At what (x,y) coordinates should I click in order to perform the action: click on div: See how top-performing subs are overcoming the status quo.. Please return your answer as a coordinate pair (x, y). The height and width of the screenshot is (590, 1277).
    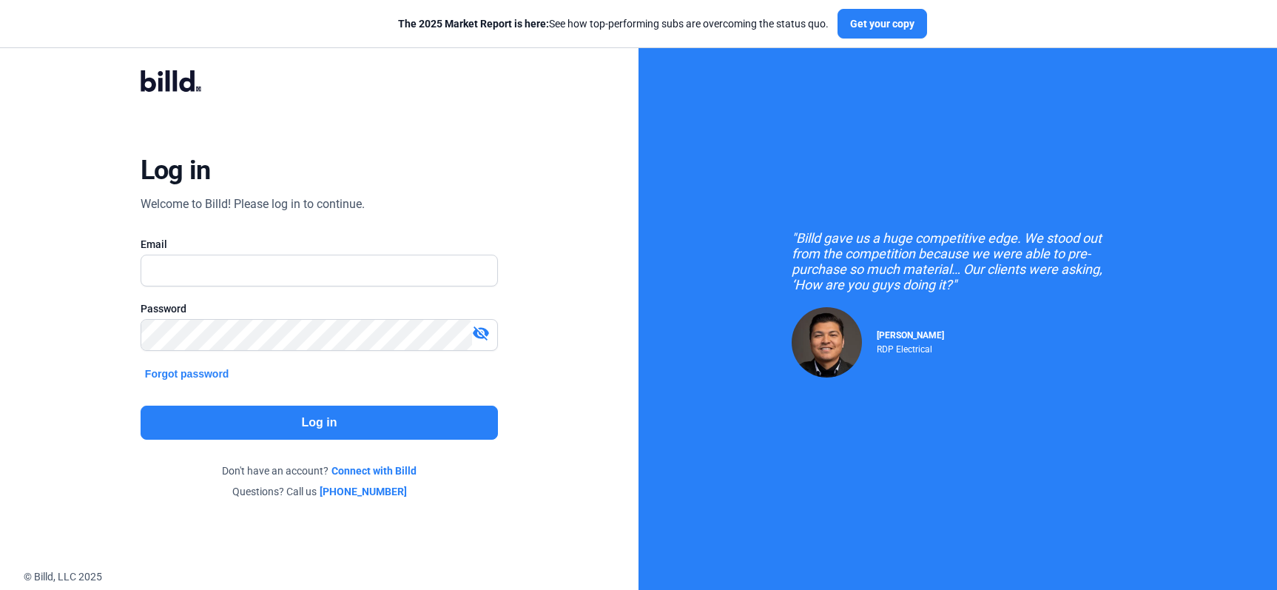
    Looking at the image, I should click on (613, 24).